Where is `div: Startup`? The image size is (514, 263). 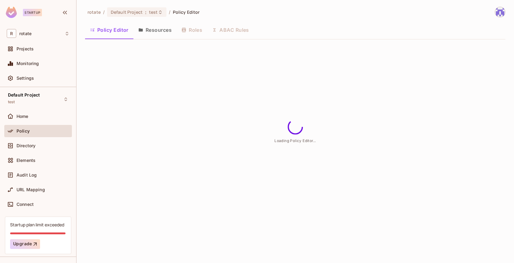 div: Startup is located at coordinates (32, 13).